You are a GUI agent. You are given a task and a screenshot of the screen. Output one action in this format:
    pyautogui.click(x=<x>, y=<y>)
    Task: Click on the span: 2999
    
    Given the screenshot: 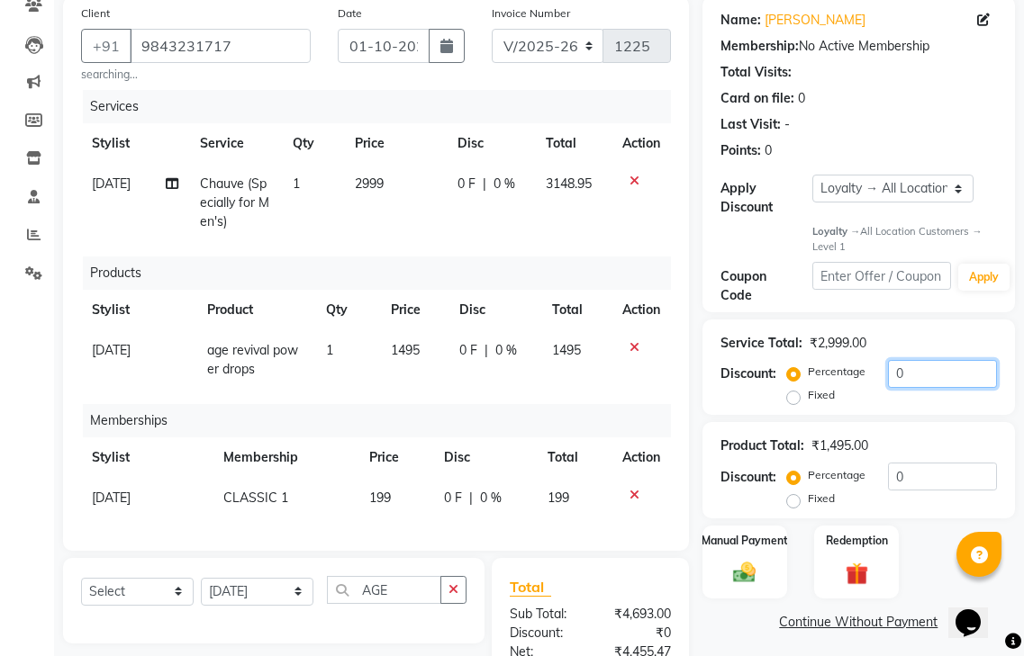 What is the action you would take?
    pyautogui.click(x=369, y=184)
    